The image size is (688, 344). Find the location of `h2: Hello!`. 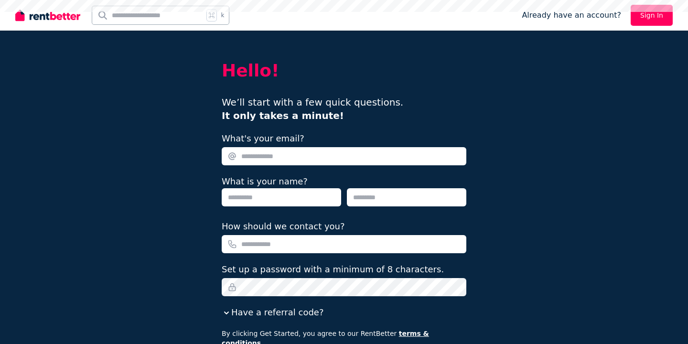

h2: Hello! is located at coordinates (344, 71).